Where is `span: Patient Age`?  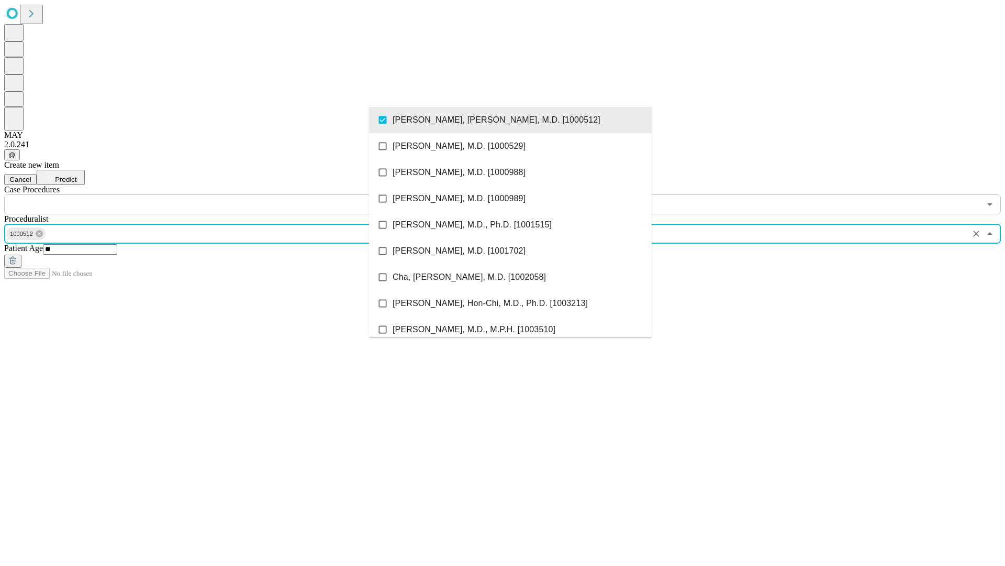
span: Patient Age is located at coordinates (24, 248).